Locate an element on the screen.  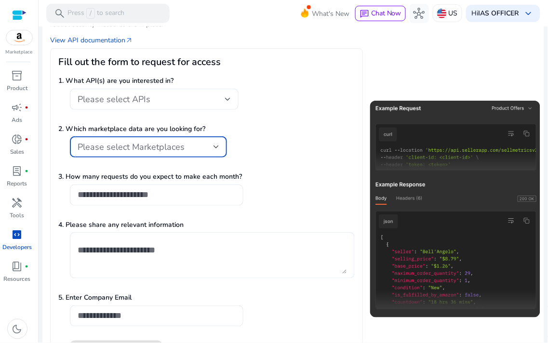
span: lab_profile is located at coordinates (17, 171).